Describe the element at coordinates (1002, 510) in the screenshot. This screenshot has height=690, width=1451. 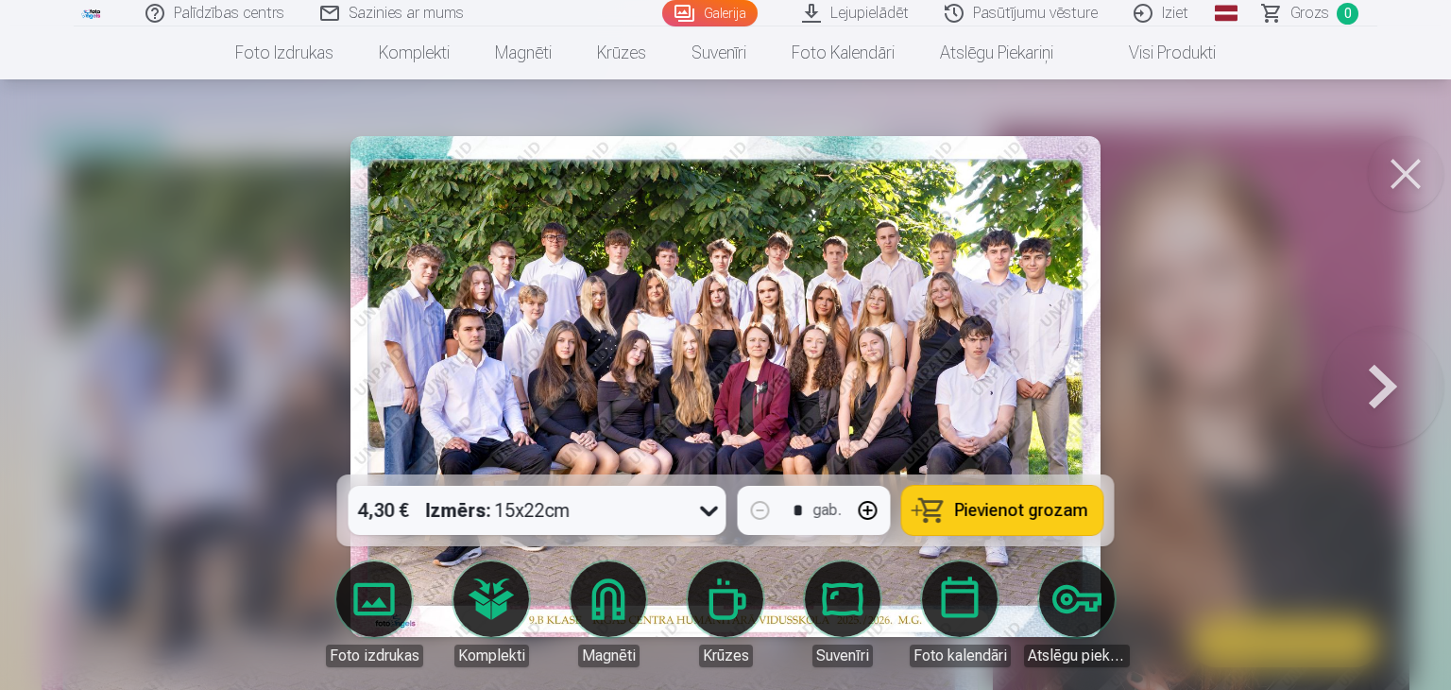
I see `button: Pievienot grozam` at that location.